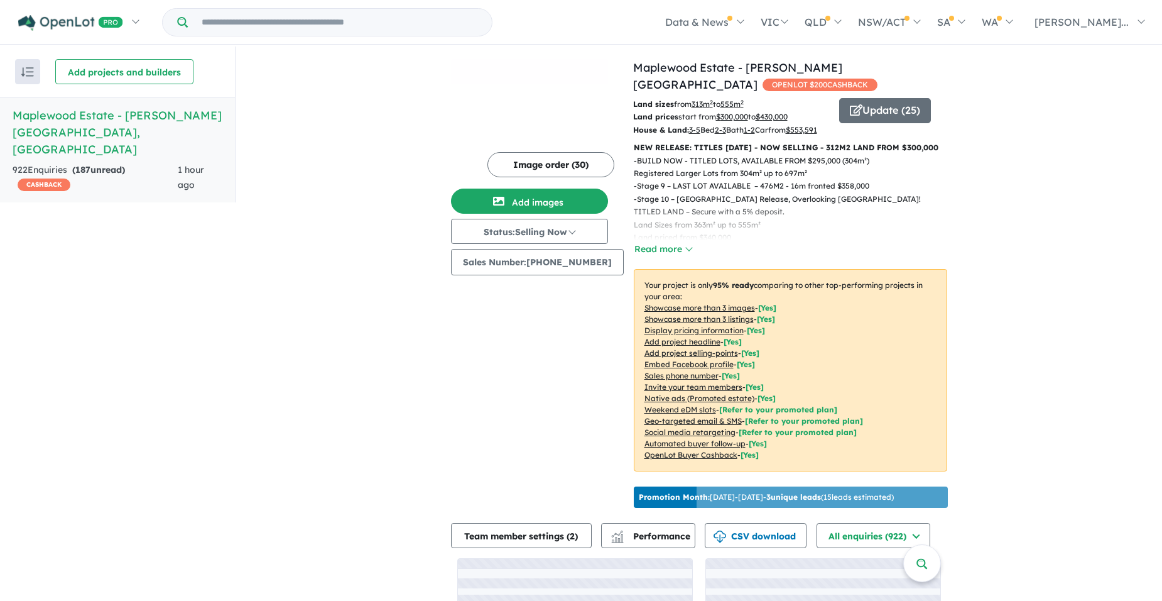 Image resolution: width=1162 pixels, height=601 pixels. Describe the element at coordinates (790, 370) in the screenshot. I see `p: Your project is only comparing to other top-performing projects in your area: - - - - - - - - - -...` at that location.